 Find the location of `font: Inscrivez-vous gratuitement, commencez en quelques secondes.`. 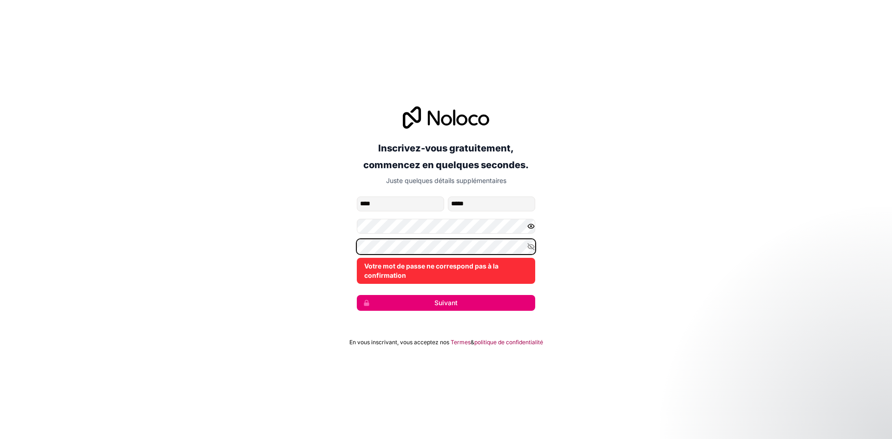

font: Inscrivez-vous gratuitement, commencez en quelques secondes. is located at coordinates (446, 157).